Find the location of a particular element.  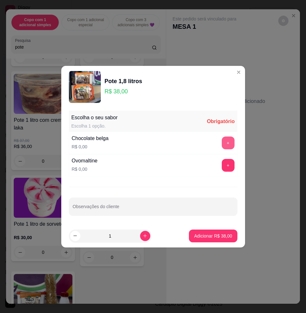

div: Obrigatório is located at coordinates (221, 121).